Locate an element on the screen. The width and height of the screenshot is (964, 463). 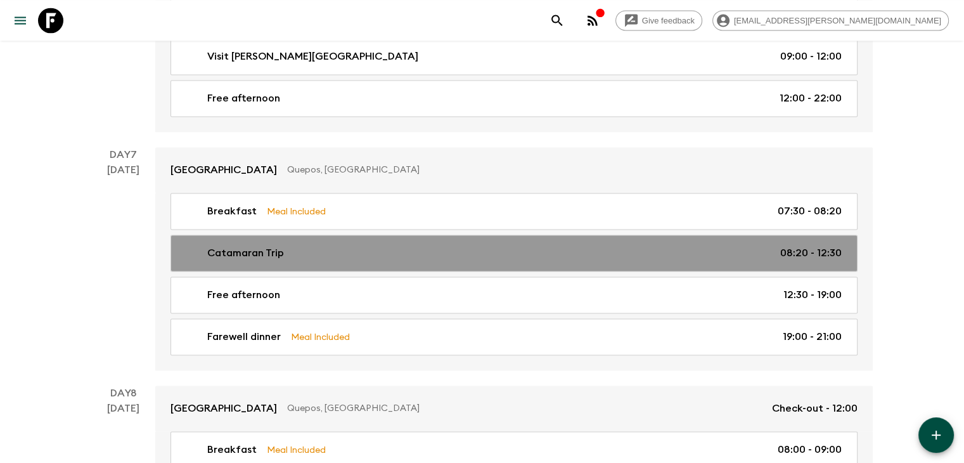
p: 09:00 - 12:00 is located at coordinates (811, 56).